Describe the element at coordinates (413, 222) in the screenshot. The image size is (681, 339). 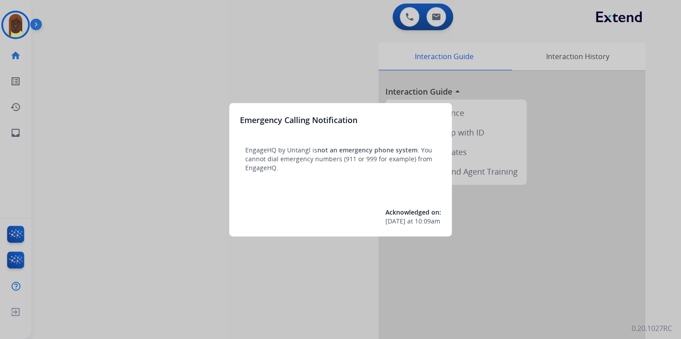
I see `div: at` at that location.